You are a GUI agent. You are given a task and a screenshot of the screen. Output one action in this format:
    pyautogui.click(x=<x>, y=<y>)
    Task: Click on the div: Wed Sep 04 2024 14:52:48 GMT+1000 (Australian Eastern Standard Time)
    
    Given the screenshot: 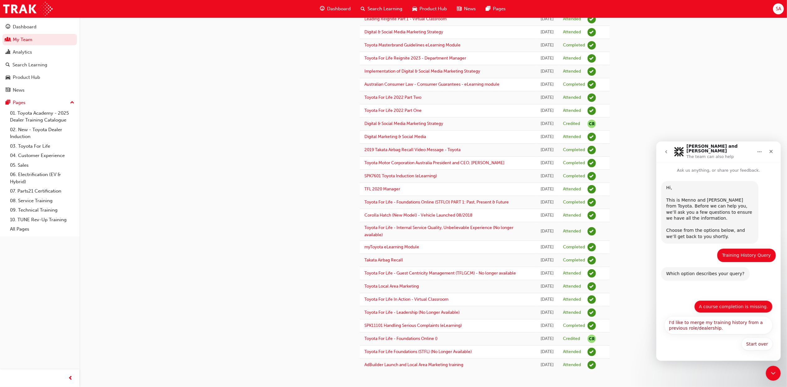 What is the action you would take?
    pyautogui.click(x=547, y=45)
    